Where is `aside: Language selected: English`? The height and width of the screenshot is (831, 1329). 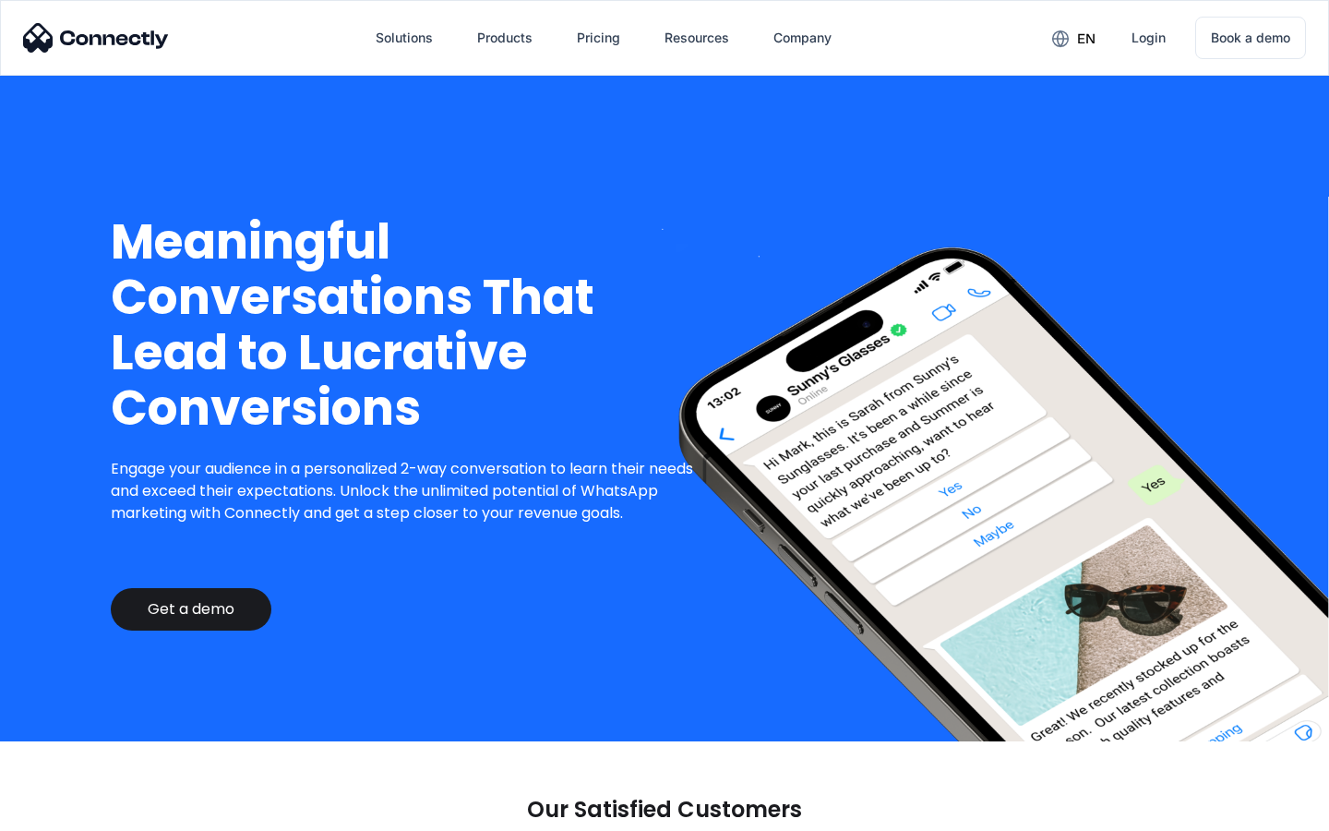 aside: Language selected: English is located at coordinates (65, 811).